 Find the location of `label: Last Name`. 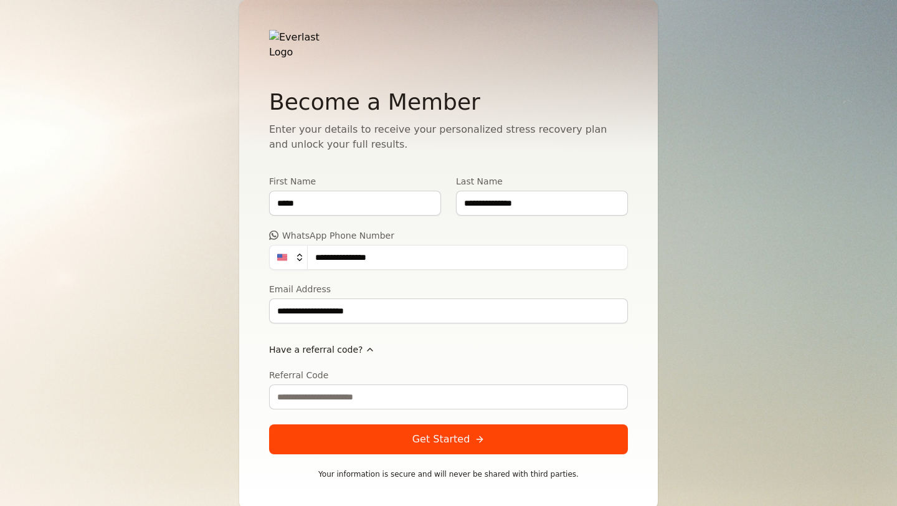

label: Last Name is located at coordinates (542, 181).